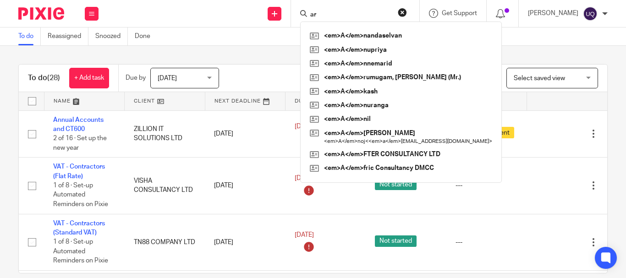  Describe the element at coordinates (79, 228) in the screenshot. I see `a: VAT - Contractors (Standard VAT)` at that location.